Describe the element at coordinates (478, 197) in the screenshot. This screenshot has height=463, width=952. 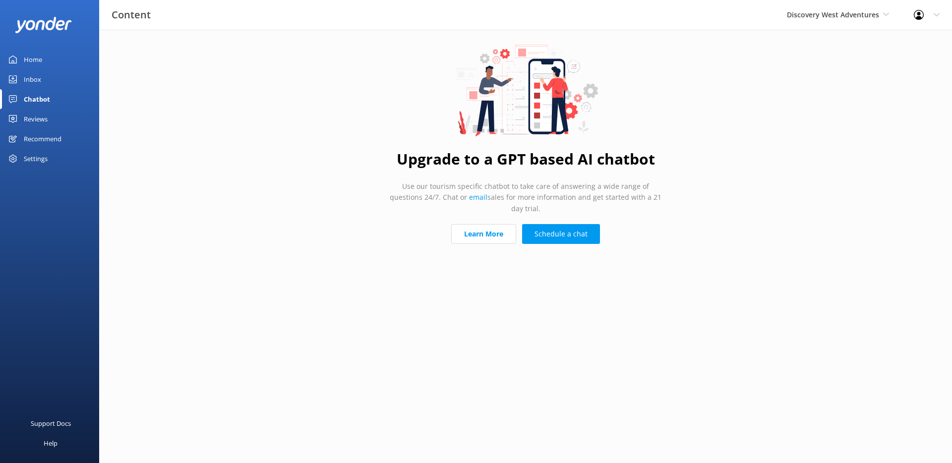
I see `a: email` at that location.